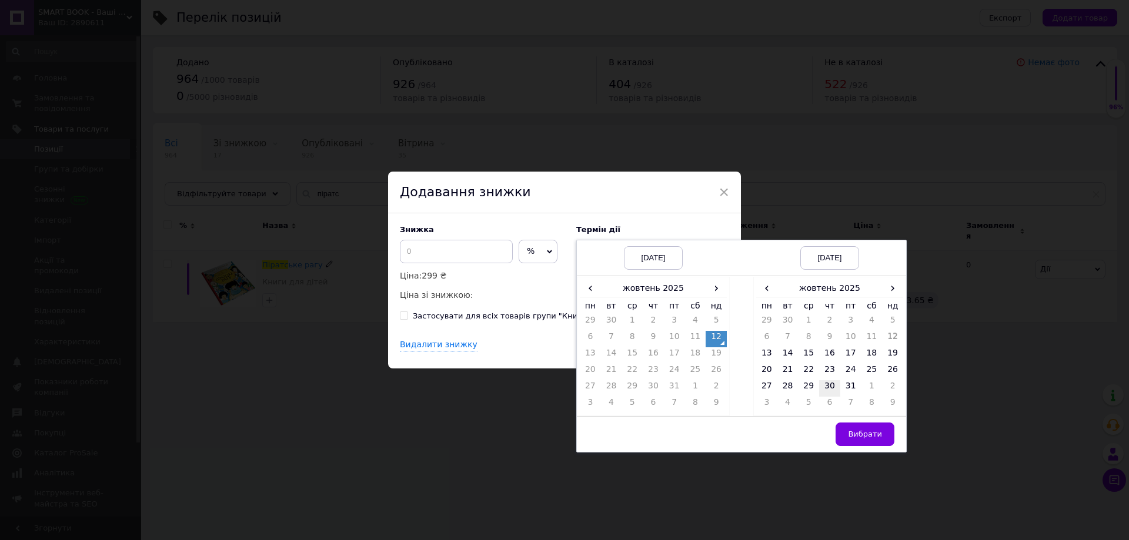 This screenshot has height=540, width=1129. Describe the element at coordinates (590, 356) in the screenshot. I see `td: 13` at that location.